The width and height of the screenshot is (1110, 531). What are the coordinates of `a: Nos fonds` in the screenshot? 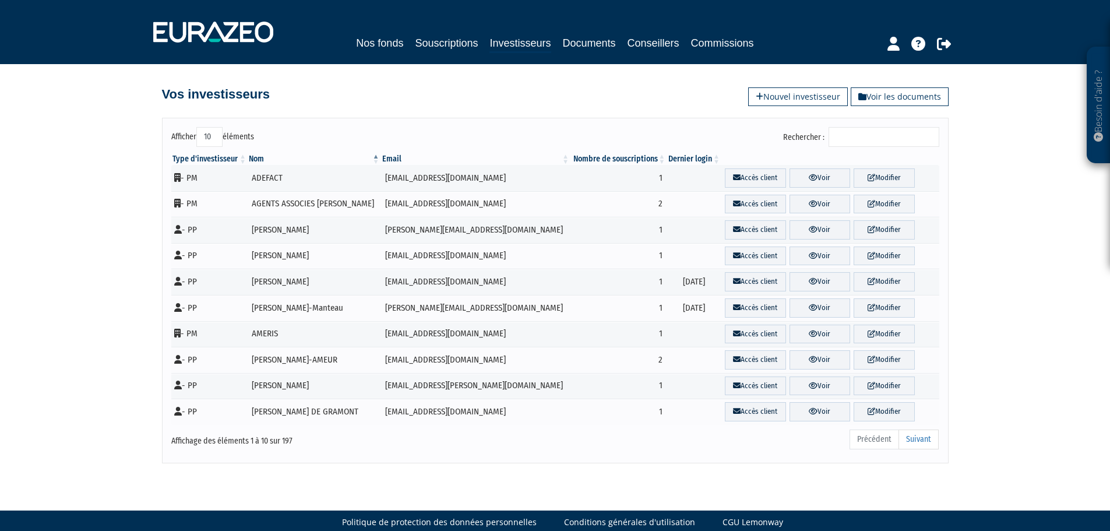 It's located at (379, 43).